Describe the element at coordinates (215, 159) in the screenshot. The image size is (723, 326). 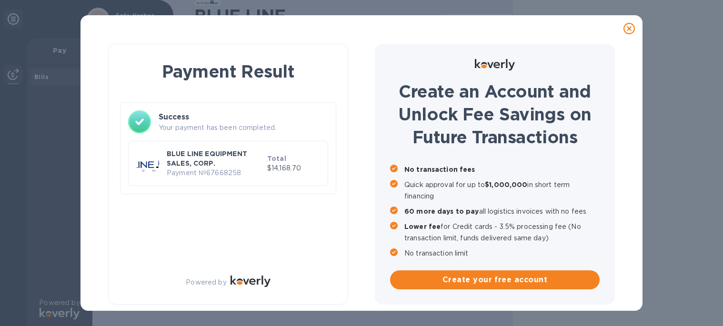
I see `p: BLUE LINE EQUIPMENT SALES, CORP.` at that location.